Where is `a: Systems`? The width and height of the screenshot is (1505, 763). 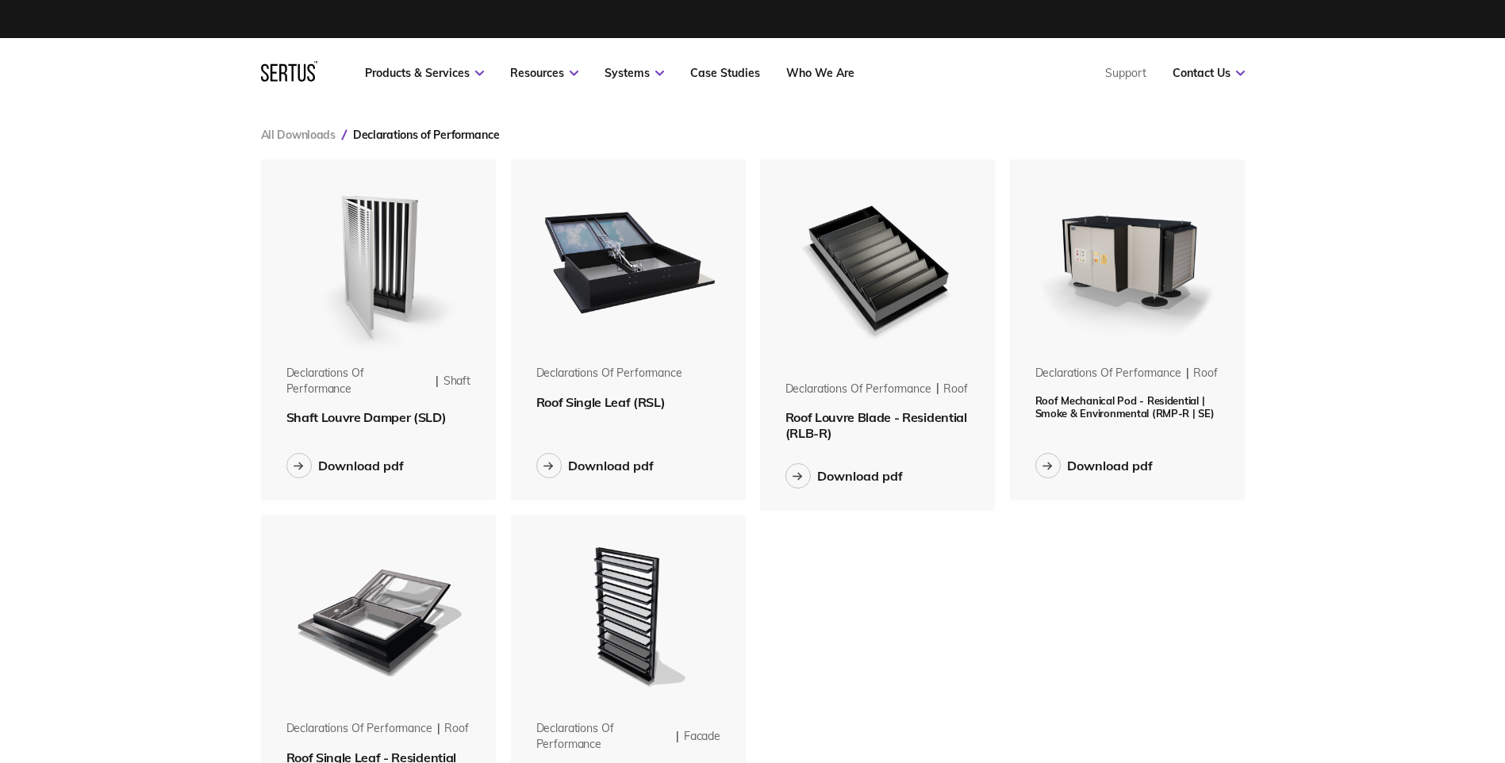
a: Systems is located at coordinates (634, 73).